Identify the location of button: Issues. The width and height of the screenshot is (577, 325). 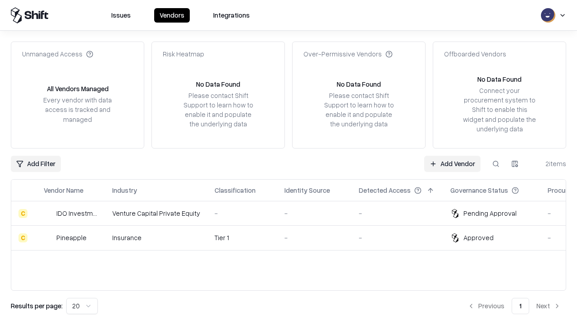
(121, 15).